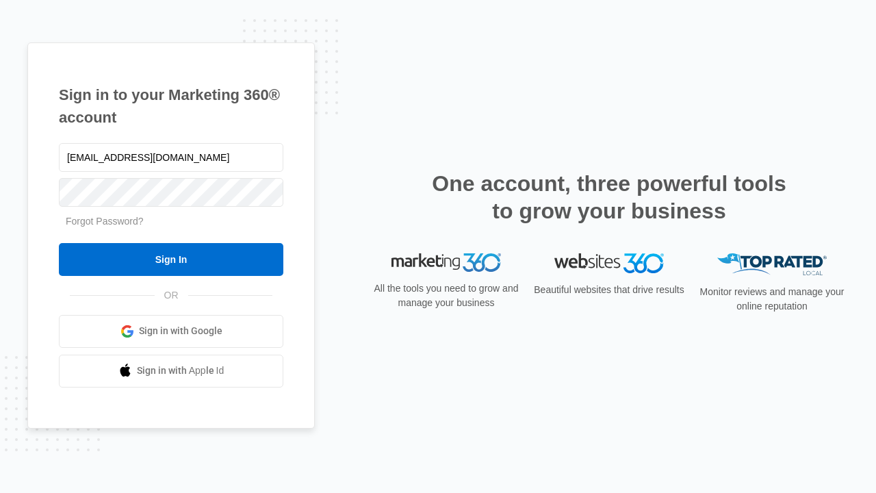  I want to click on p: All the tools you need to grow and manage your business, so click(446, 296).